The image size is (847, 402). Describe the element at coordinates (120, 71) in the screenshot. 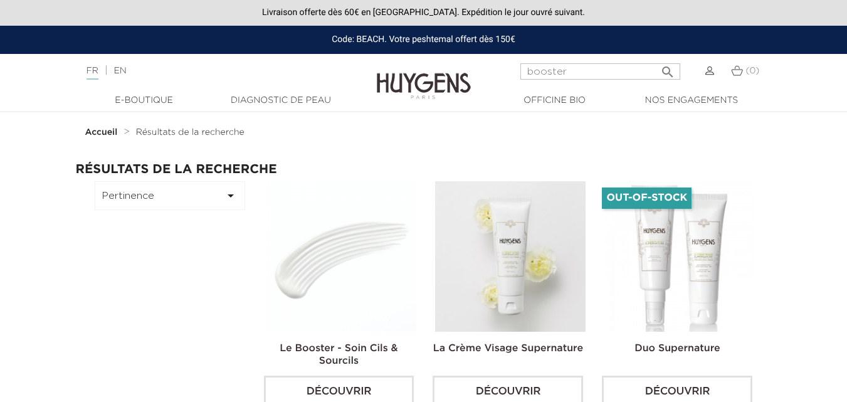

I see `a: EN` at that location.